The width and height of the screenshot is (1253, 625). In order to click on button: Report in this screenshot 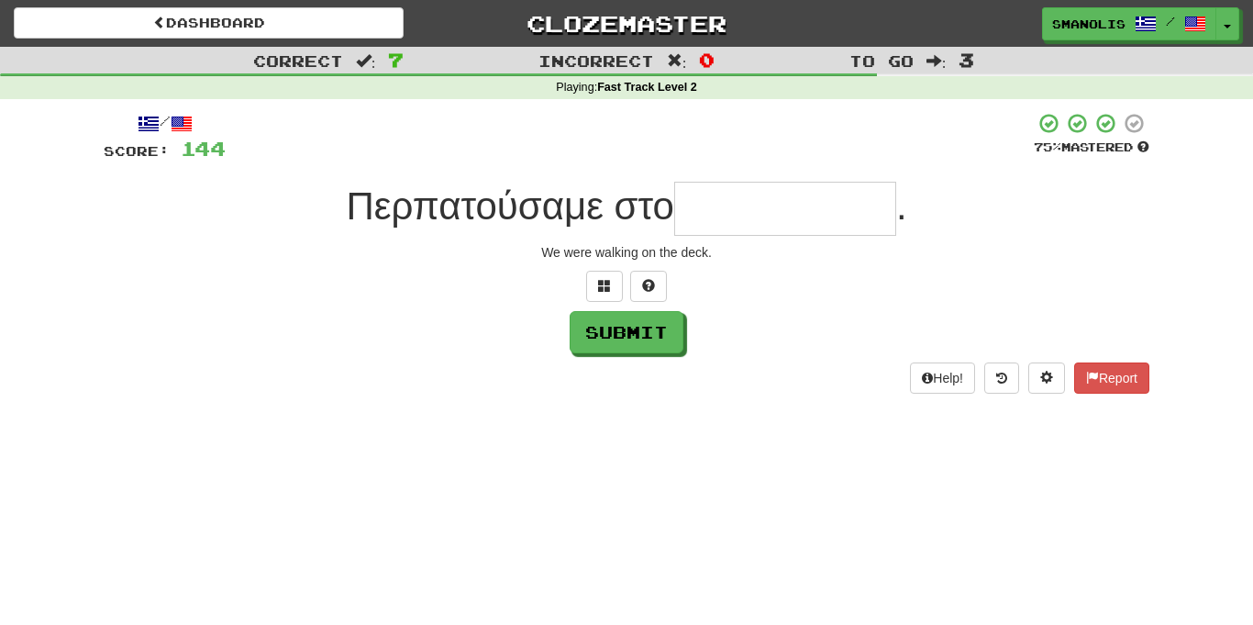, I will do `click(1112, 378)`.